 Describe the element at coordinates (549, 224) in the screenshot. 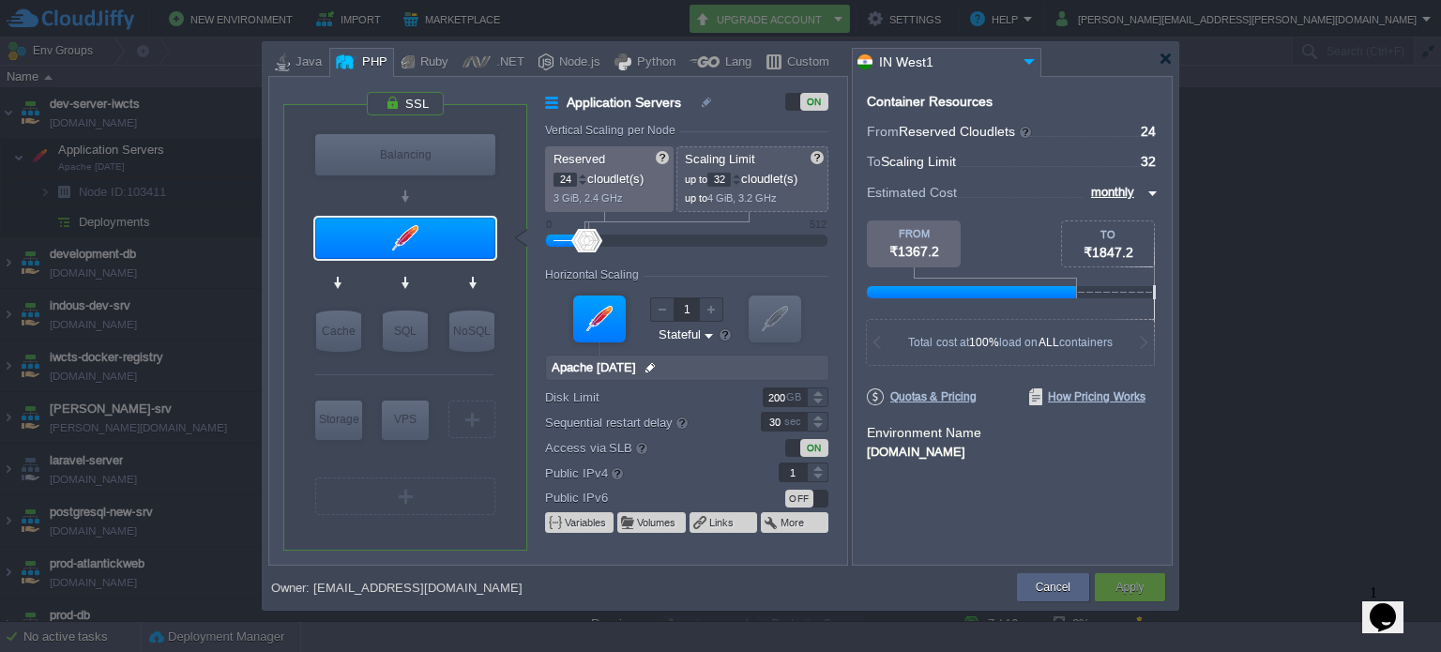

I see `div: 0` at that location.